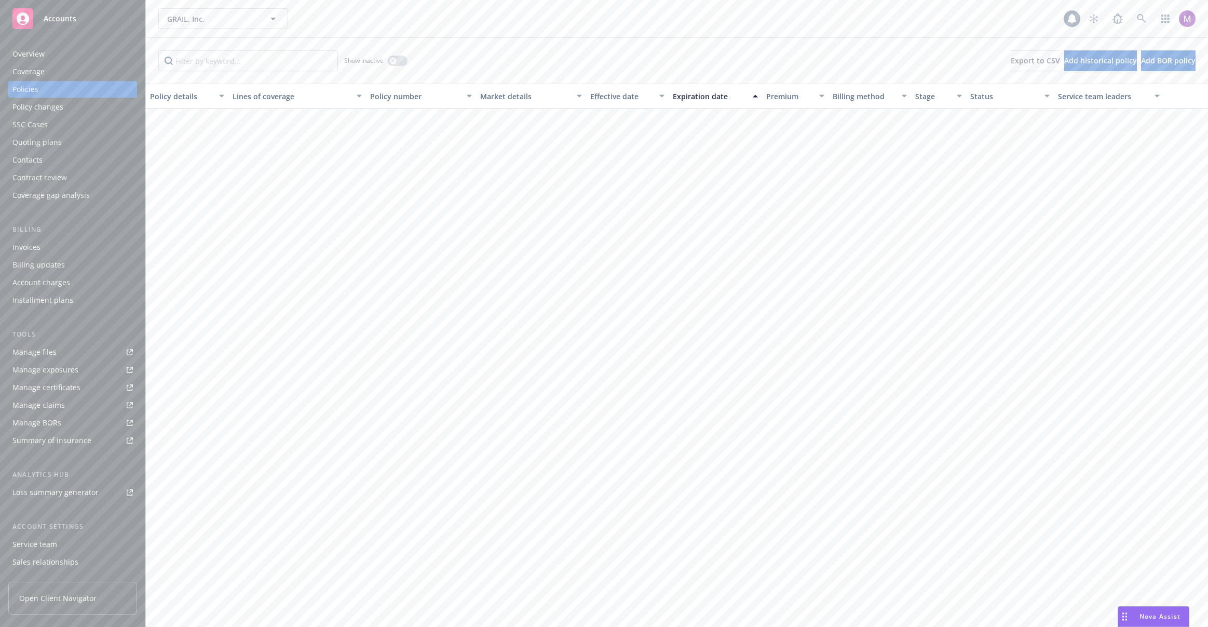 The image size is (1208, 627). Describe the element at coordinates (1154, 616) in the screenshot. I see `button: Nova Assist` at that location.